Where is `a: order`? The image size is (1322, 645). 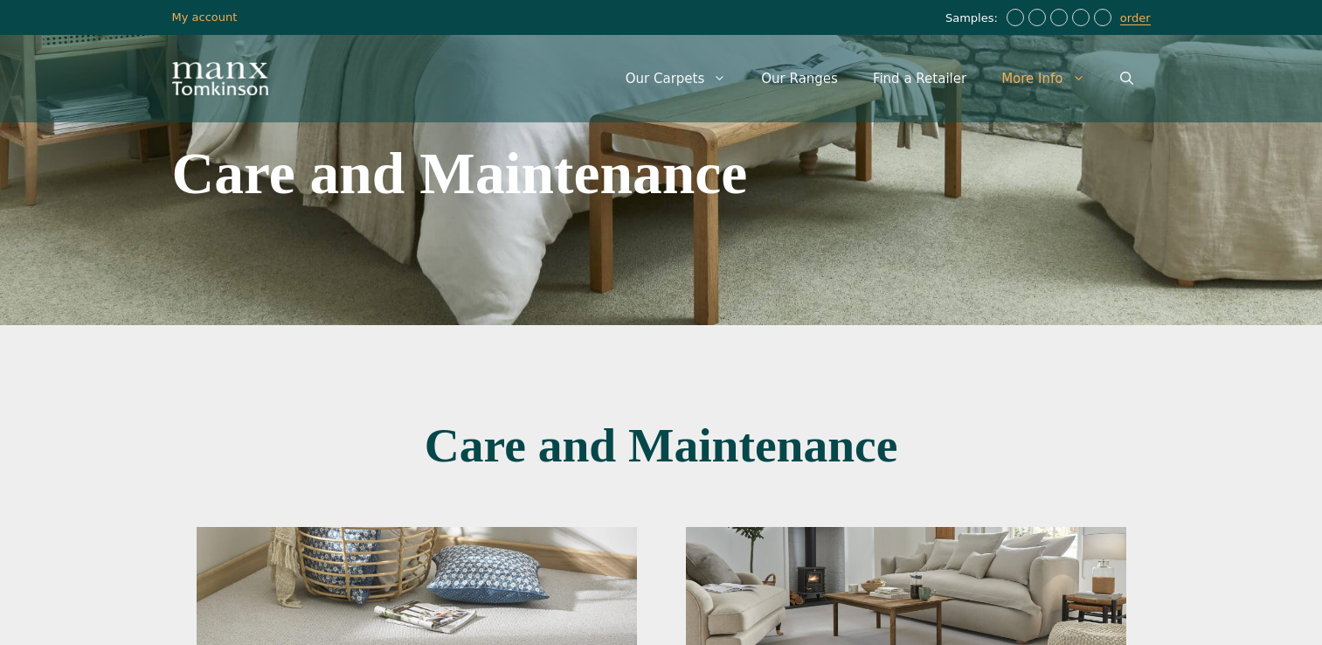
a: order is located at coordinates (1135, 18).